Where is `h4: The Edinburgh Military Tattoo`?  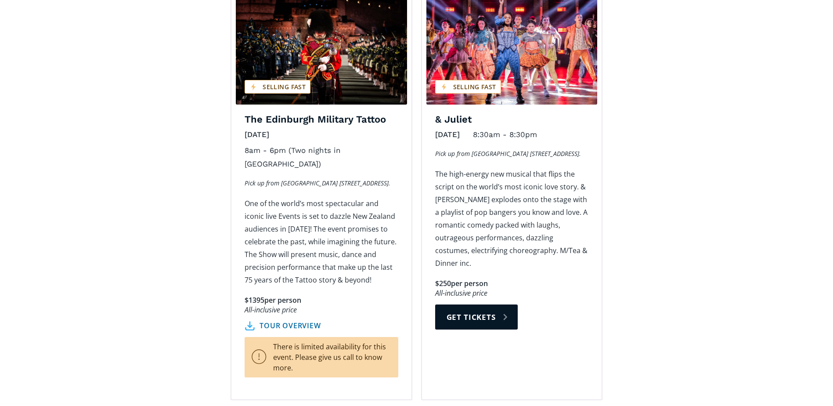
h4: The Edinburgh Military Tattoo is located at coordinates (321, 119).